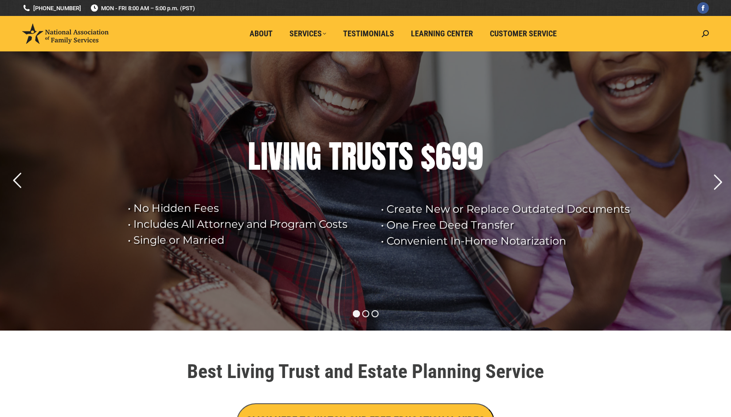 The height and width of the screenshot is (417, 731). What do you see at coordinates (704, 8) in the screenshot?
I see `a: Facebook page opens in new window` at bounding box center [704, 8].